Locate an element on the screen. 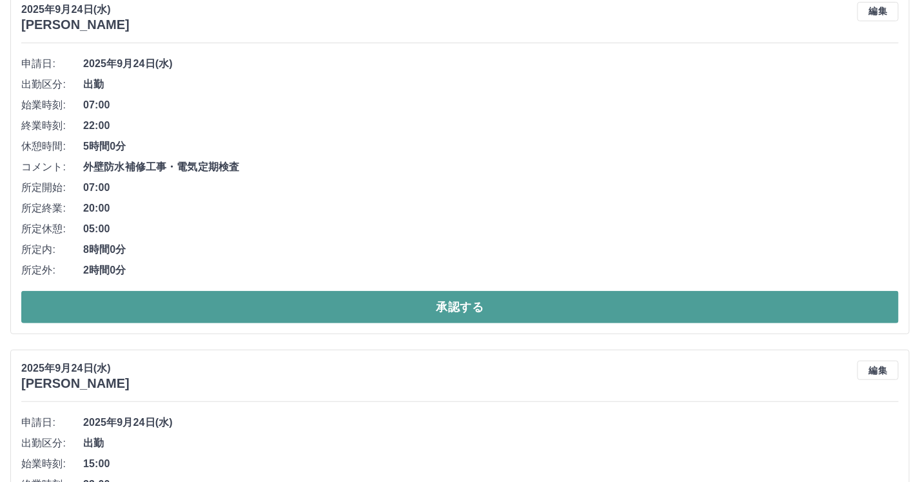 The height and width of the screenshot is (482, 920). span: 外壁防水補修工事・電気定期検査 is located at coordinates (491, 167).